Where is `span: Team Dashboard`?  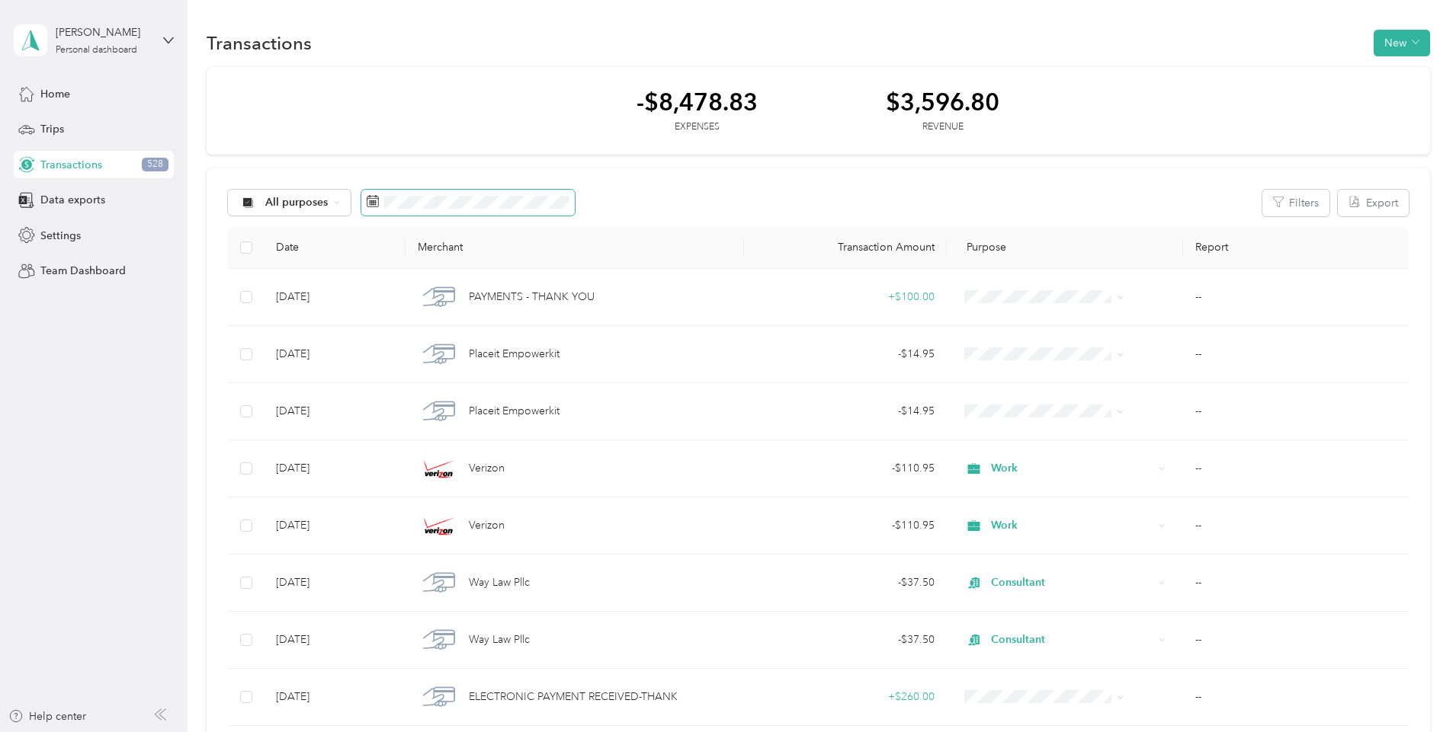
span: Team Dashboard is located at coordinates (83, 271).